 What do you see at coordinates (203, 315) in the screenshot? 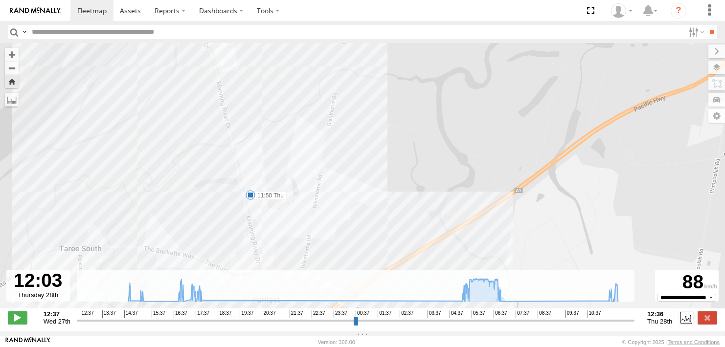
I see `span: 17:37` at bounding box center [203, 315].